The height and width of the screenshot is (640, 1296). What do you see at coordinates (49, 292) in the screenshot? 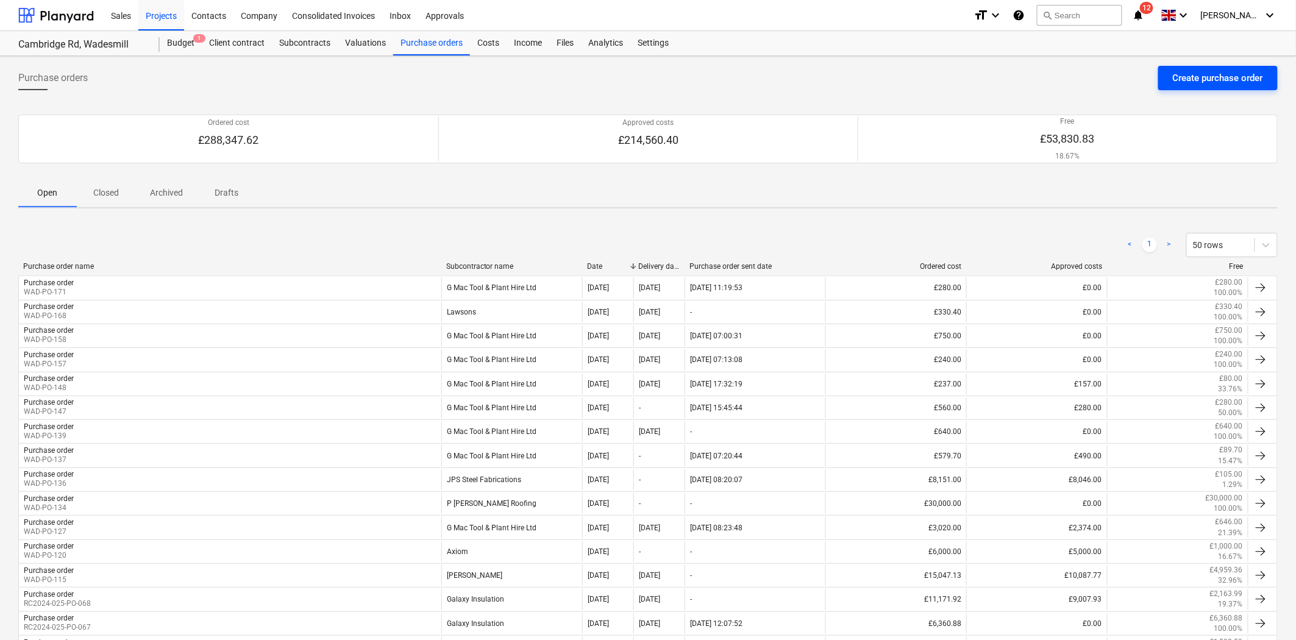
I see `p: WAD-PO-171` at bounding box center [49, 292].